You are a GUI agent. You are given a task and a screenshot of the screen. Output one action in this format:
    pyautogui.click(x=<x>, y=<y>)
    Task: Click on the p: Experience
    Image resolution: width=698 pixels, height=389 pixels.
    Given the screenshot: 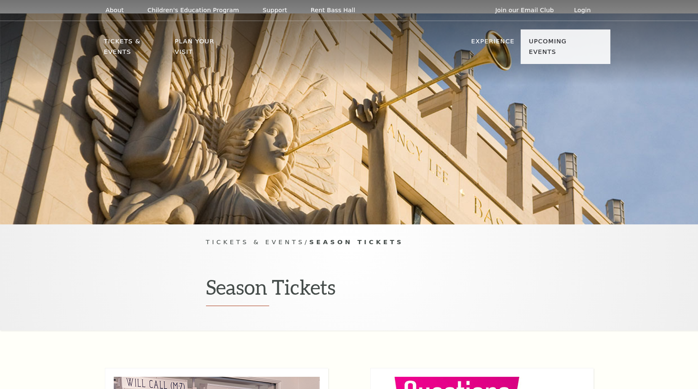 What is the action you would take?
    pyautogui.click(x=492, y=44)
    